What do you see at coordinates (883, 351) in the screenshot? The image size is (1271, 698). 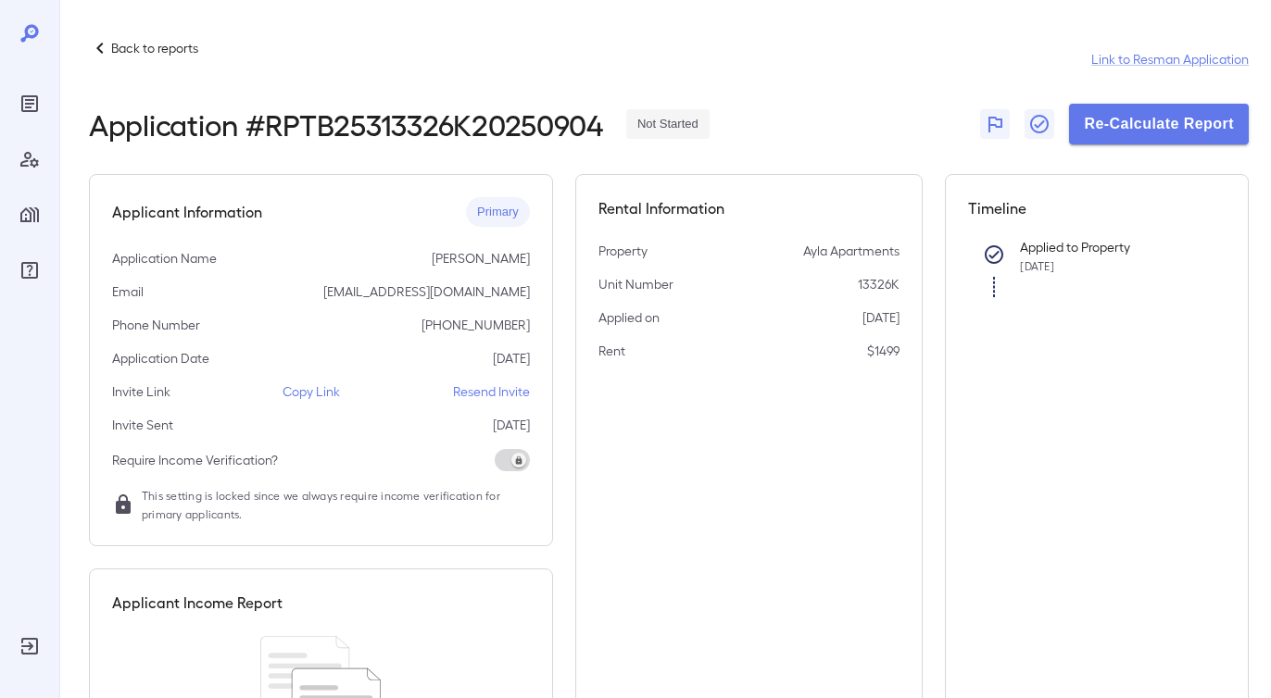 I see `p: $1499` at bounding box center [883, 351].